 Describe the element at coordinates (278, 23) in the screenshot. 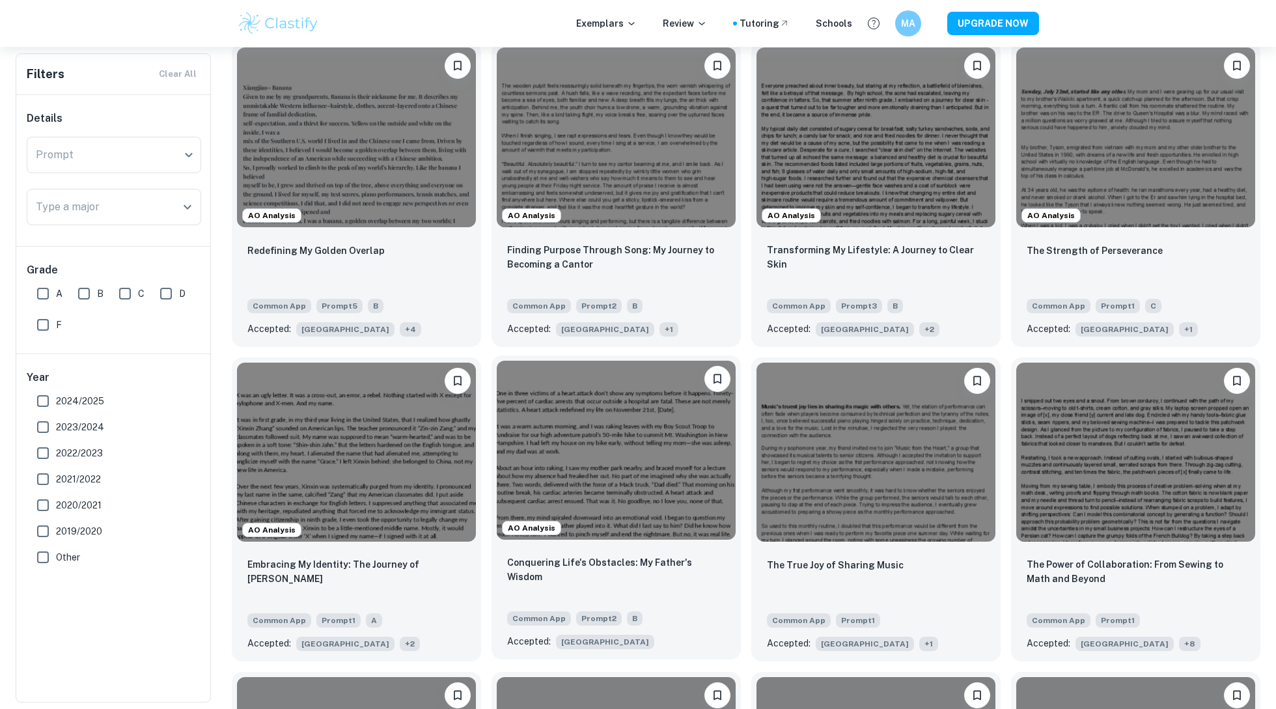

I see `a: Clastify logo` at that location.